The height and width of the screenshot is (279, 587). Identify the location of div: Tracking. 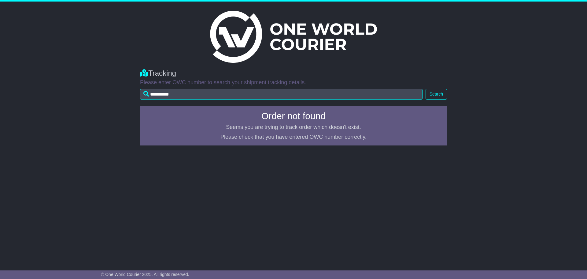
(294, 73).